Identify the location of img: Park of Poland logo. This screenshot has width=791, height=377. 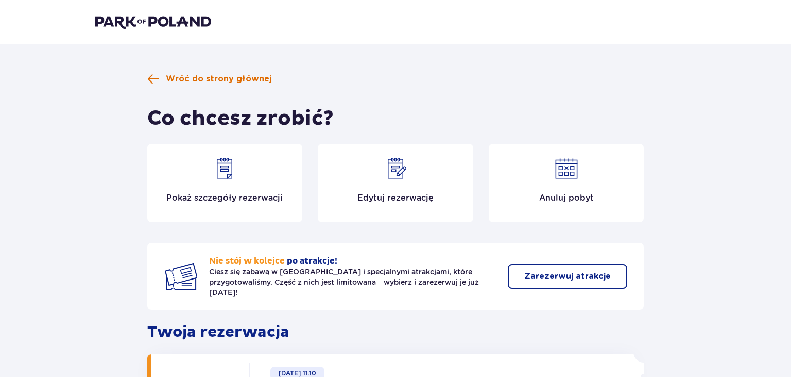
(153, 22).